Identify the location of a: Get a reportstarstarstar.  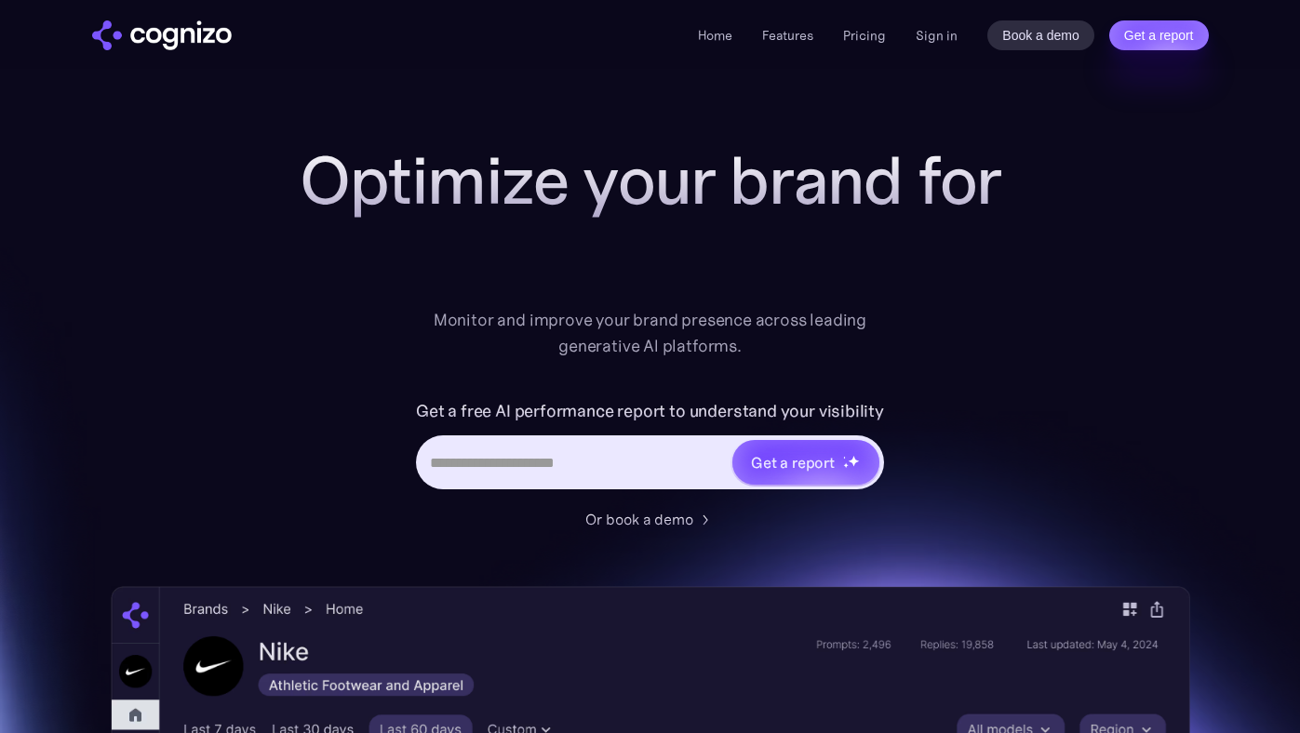
(806, 463).